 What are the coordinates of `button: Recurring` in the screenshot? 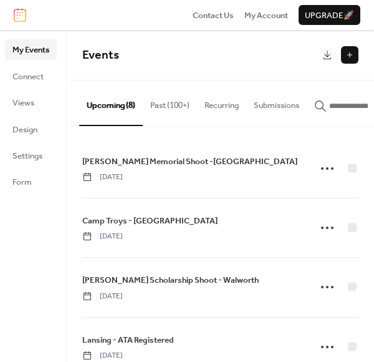 It's located at (222, 102).